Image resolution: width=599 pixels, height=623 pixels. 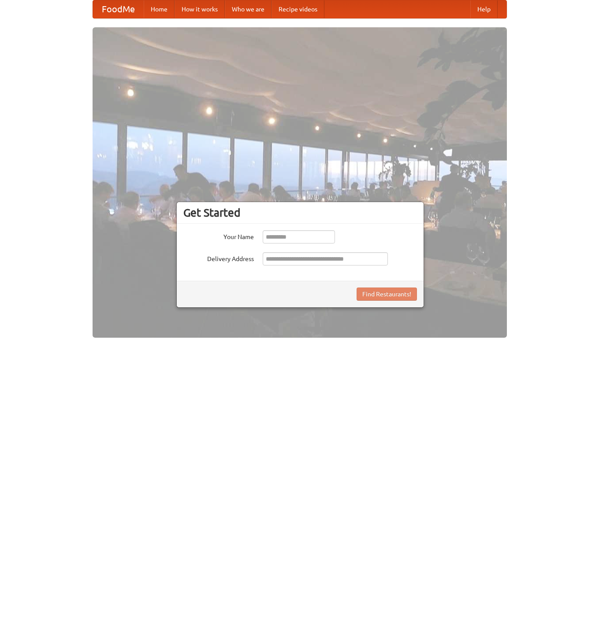 What do you see at coordinates (218, 236) in the screenshot?
I see `label: Your Name` at bounding box center [218, 236].